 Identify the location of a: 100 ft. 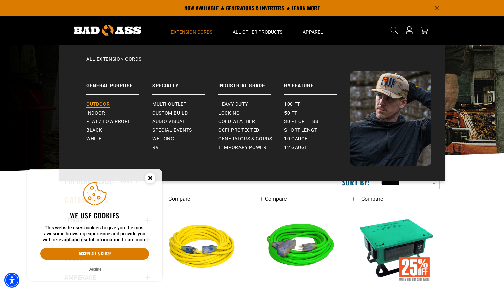
(317, 104).